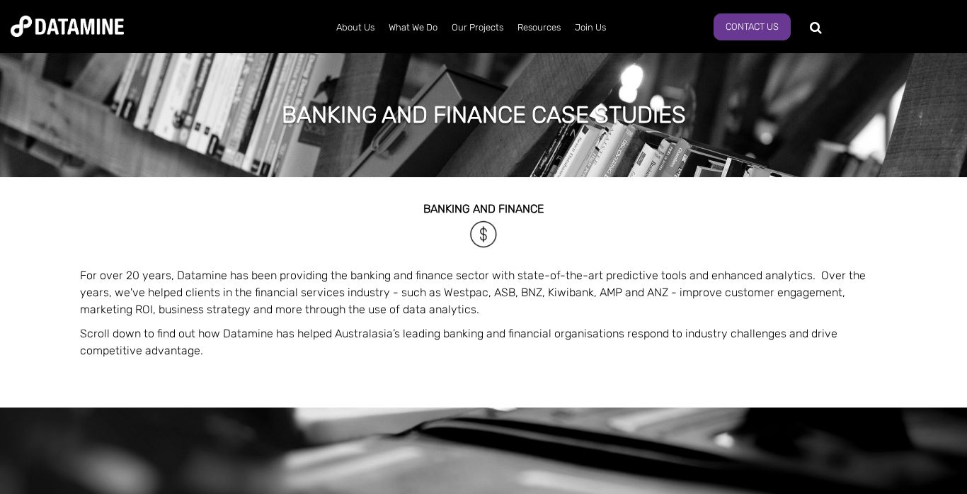 The image size is (967, 494). I want to click on h2: BANKING and FINANCE, so click(484, 209).